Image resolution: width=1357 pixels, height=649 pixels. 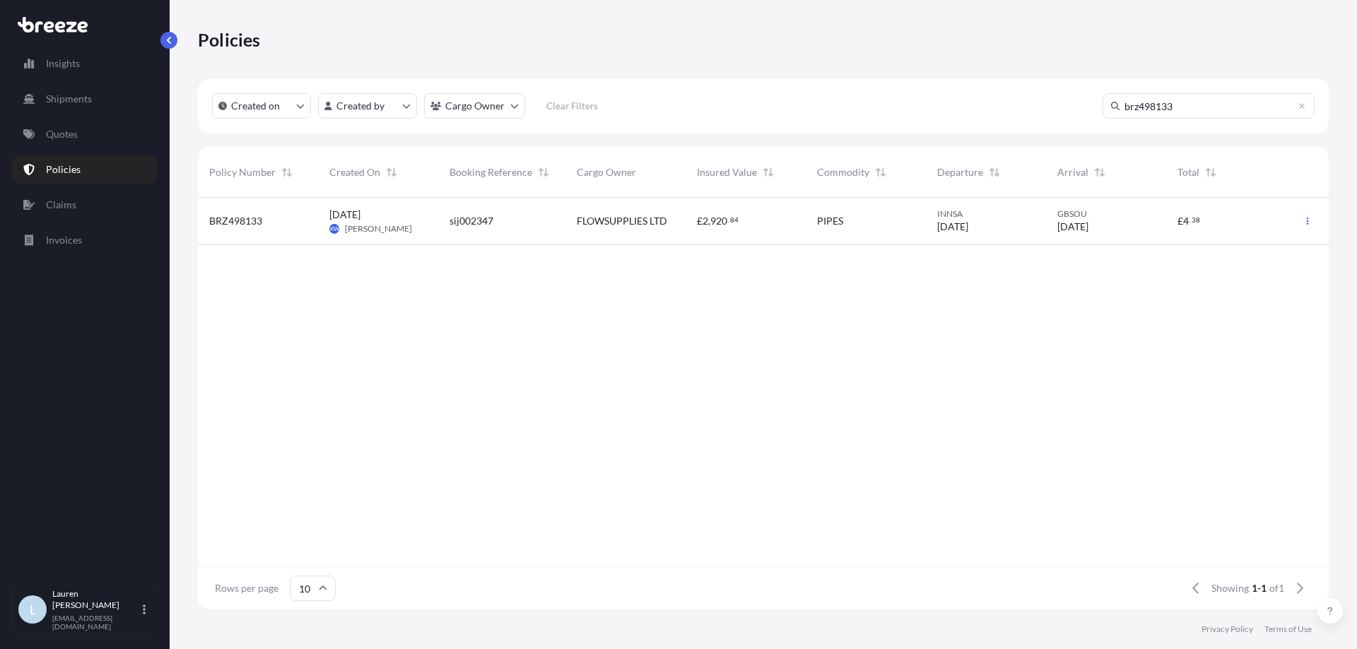 What do you see at coordinates (85, 64) in the screenshot?
I see `a: Insights` at bounding box center [85, 64].